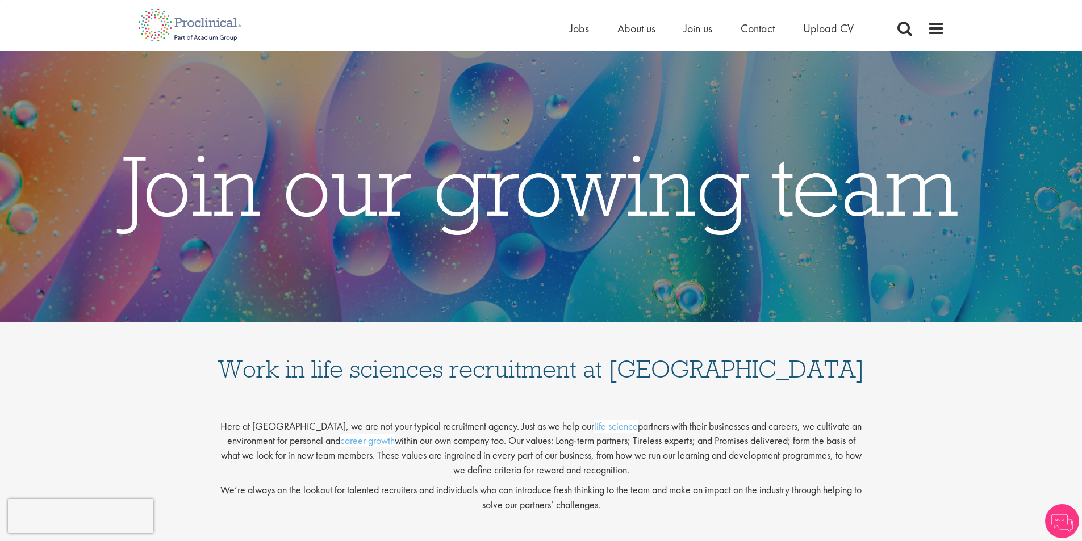 This screenshot has width=1082, height=541. What do you see at coordinates (636, 28) in the screenshot?
I see `a: About us` at bounding box center [636, 28].